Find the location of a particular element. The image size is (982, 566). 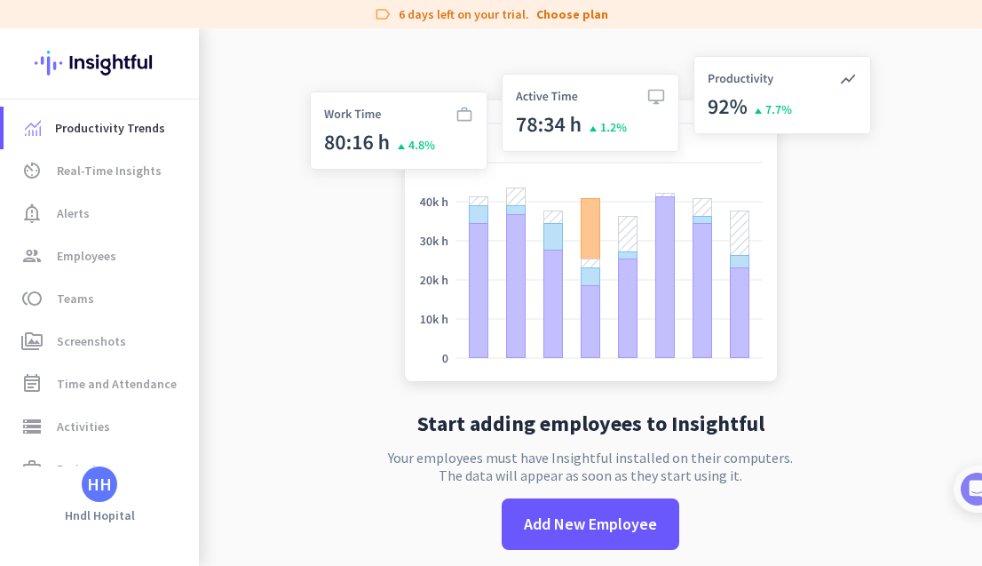

a: work_outlineProjects is located at coordinates (101, 469).